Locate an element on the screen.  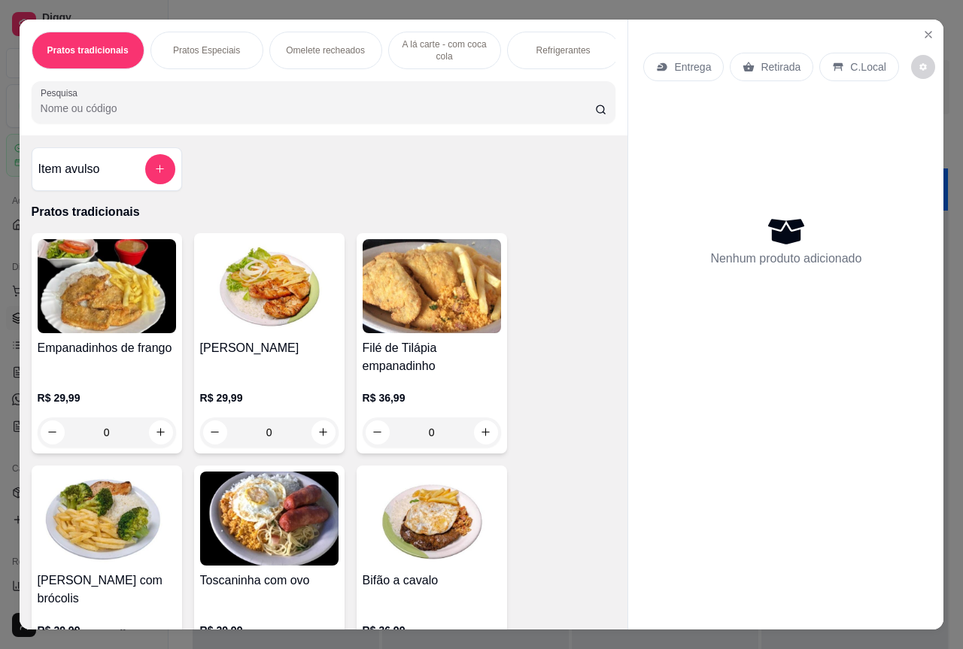
h4: Item avulso is located at coordinates (69, 169).